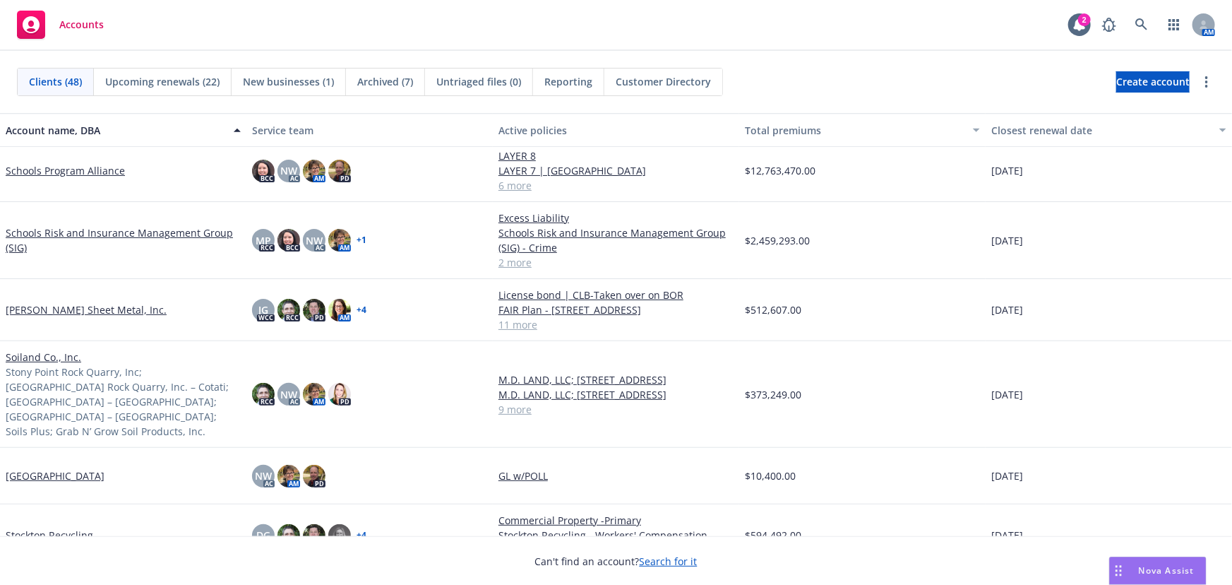 The width and height of the screenshot is (1232, 585). What do you see at coordinates (616, 561) in the screenshot?
I see `span: Can't find an account?` at bounding box center [616, 561].